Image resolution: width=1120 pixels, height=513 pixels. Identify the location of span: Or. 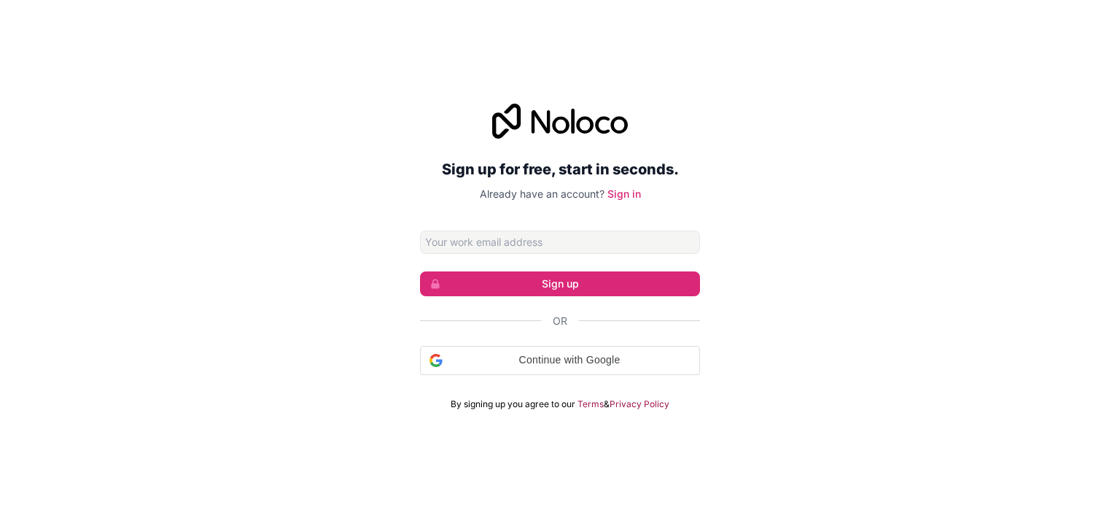
(560, 321).